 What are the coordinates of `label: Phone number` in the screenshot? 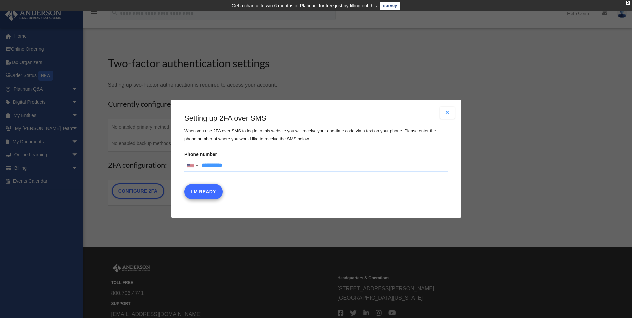 It's located at (316, 161).